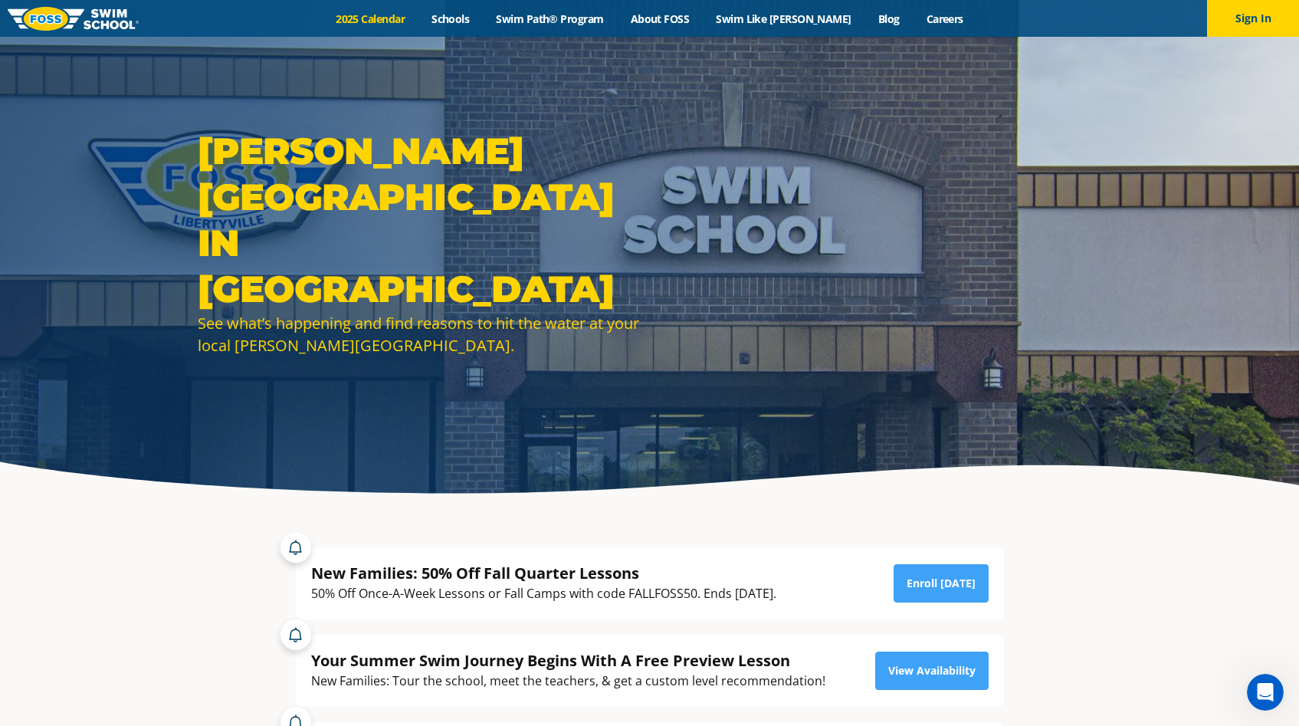  Describe the element at coordinates (568, 660) in the screenshot. I see `div: Your Summer Swim Journey Begins With A Free Preview Lesson` at that location.